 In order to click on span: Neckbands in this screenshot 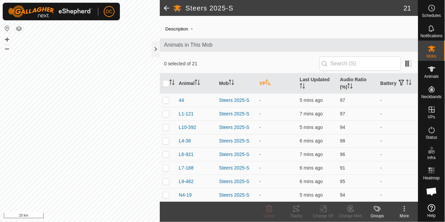, I will do `click(432, 97)`.